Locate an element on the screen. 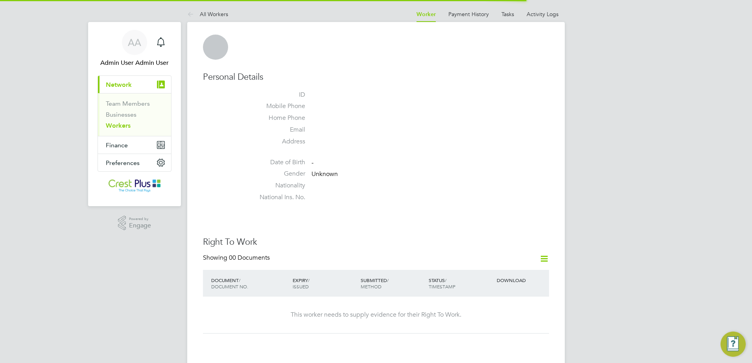 Image resolution: width=752 pixels, height=363 pixels. label: Nationality is located at coordinates (278, 186).